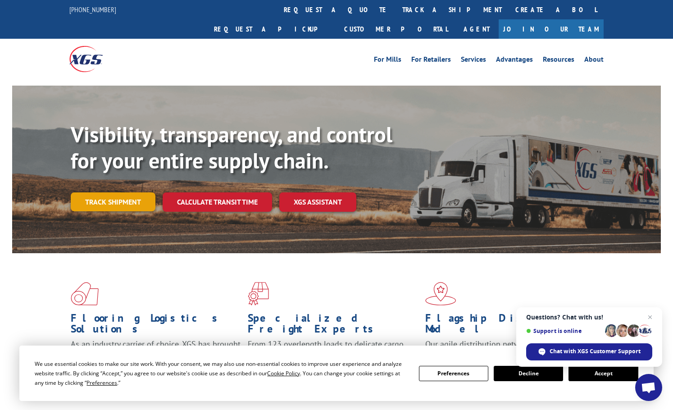 The image size is (673, 410). Describe the element at coordinates (232, 147) in the screenshot. I see `b: Visibility, transparency, and control for your entire supply chain.` at that location.